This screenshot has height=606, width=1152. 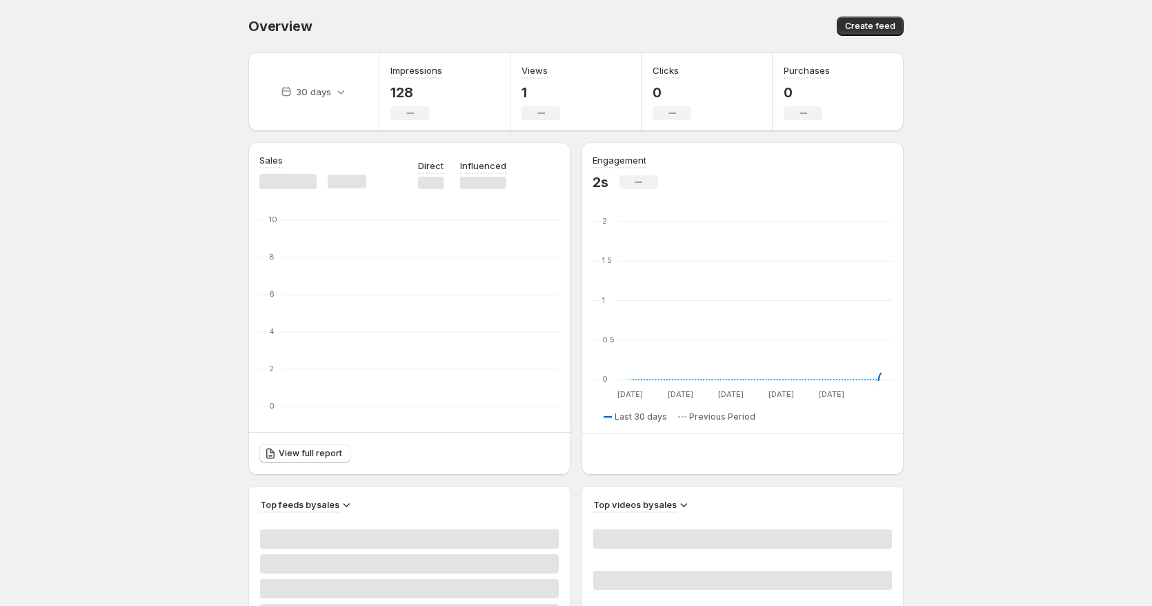 I want to click on h3: Sales, so click(x=271, y=160).